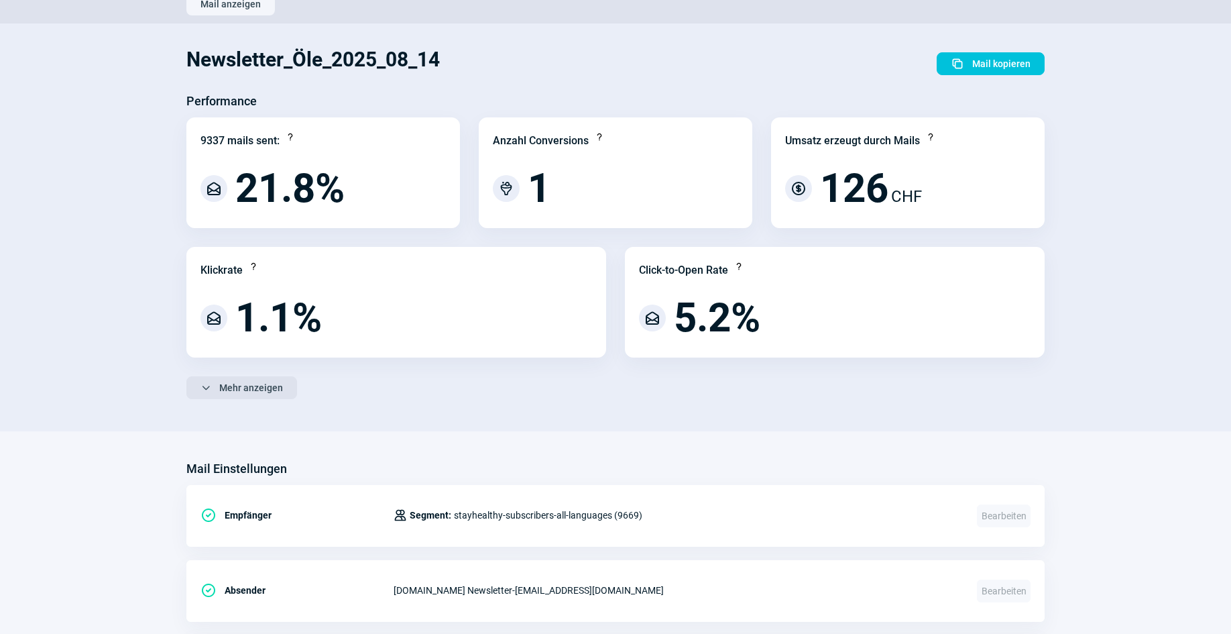 The height and width of the screenshot is (634, 1231). Describe the element at coordinates (251, 388) in the screenshot. I see `span: Mehr anzeigen` at that location.